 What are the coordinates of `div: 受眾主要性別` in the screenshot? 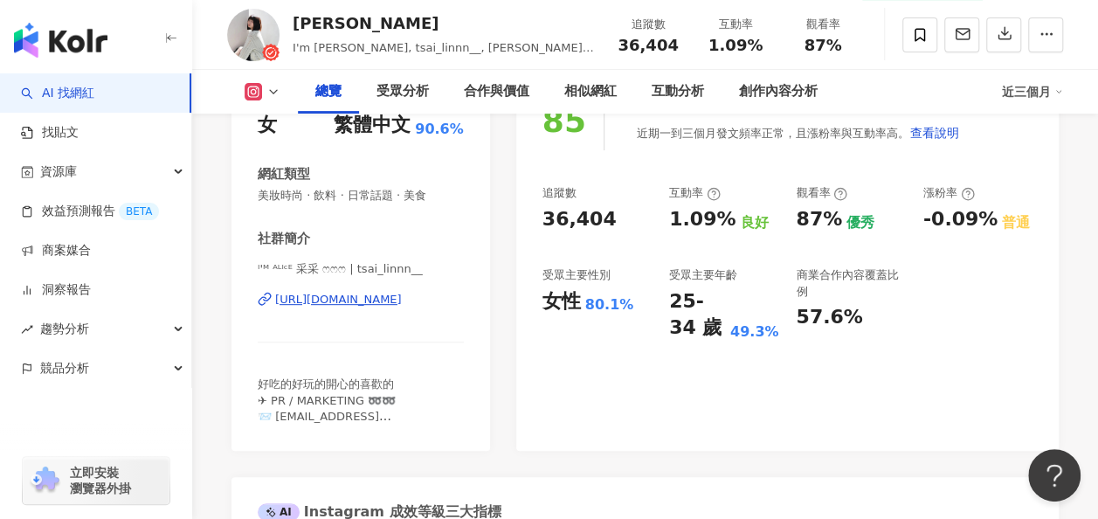 It's located at (577, 275).